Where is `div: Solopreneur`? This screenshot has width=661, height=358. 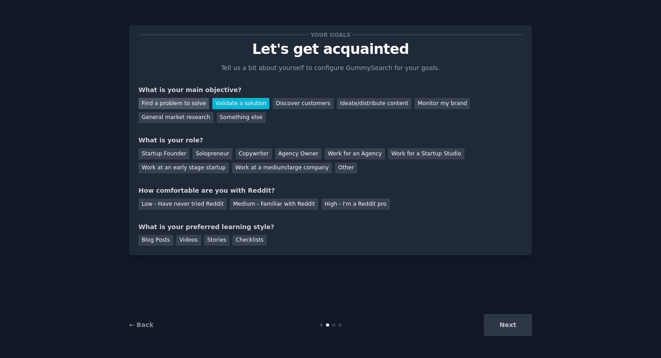 div: Solopreneur is located at coordinates (212, 154).